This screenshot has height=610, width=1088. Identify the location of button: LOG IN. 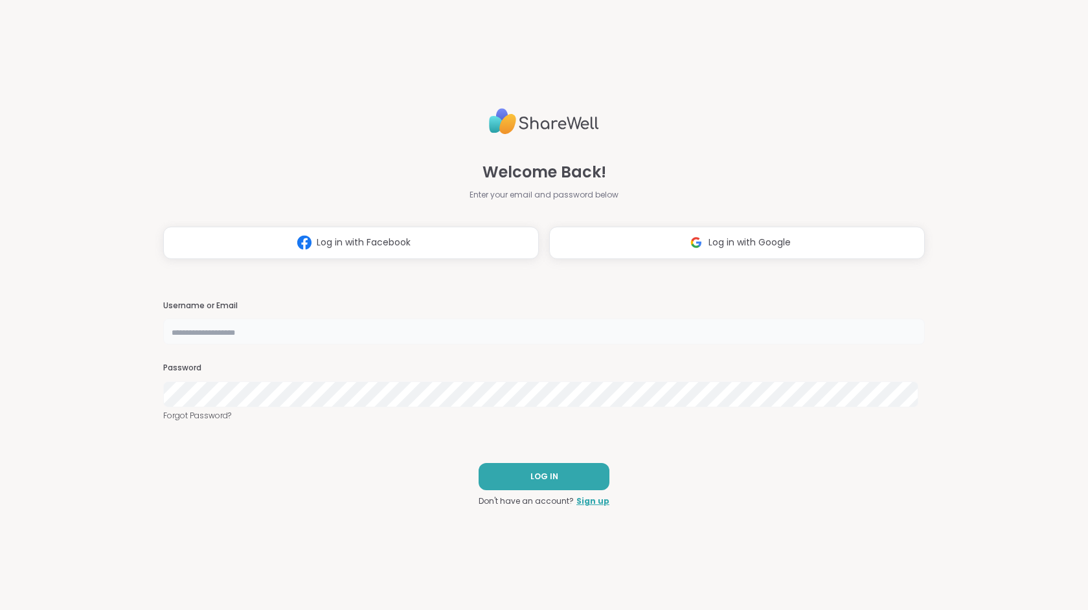
(544, 477).